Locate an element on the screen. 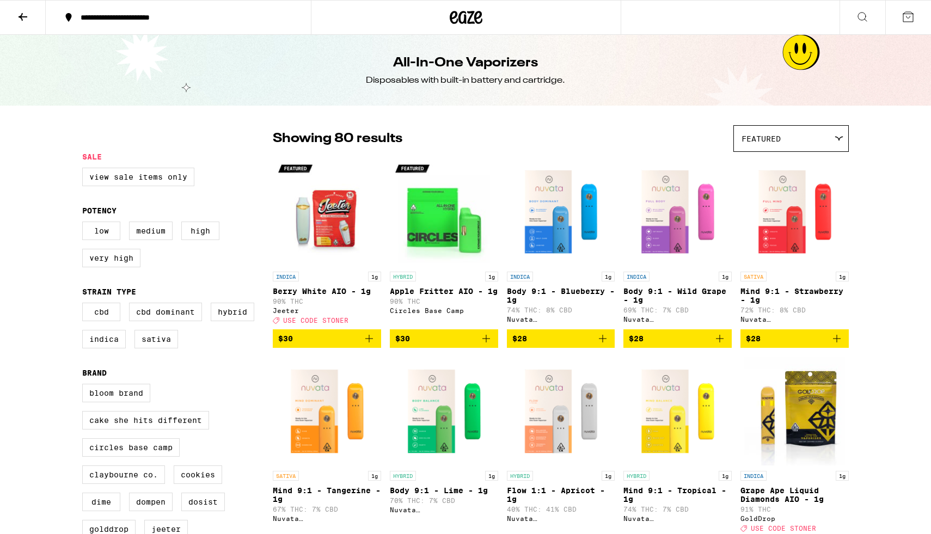 The height and width of the screenshot is (534, 931). span: Featured is located at coordinates (761, 139).